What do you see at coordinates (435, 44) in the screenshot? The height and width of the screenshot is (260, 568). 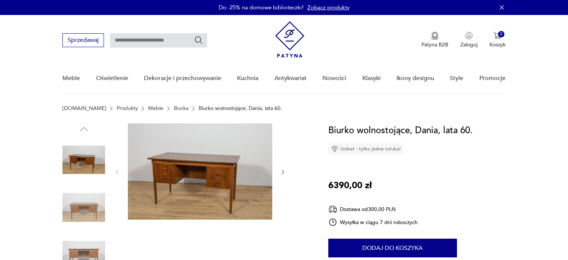 I see `p: Patyna B2B` at bounding box center [435, 44].